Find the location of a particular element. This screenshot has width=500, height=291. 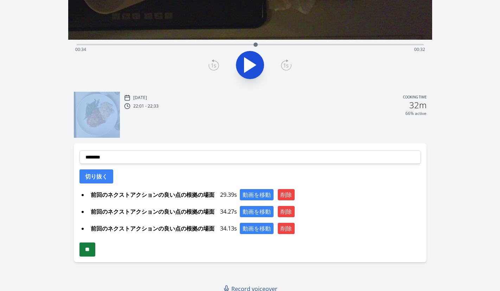

span: 00:32 is located at coordinates (420, 49).